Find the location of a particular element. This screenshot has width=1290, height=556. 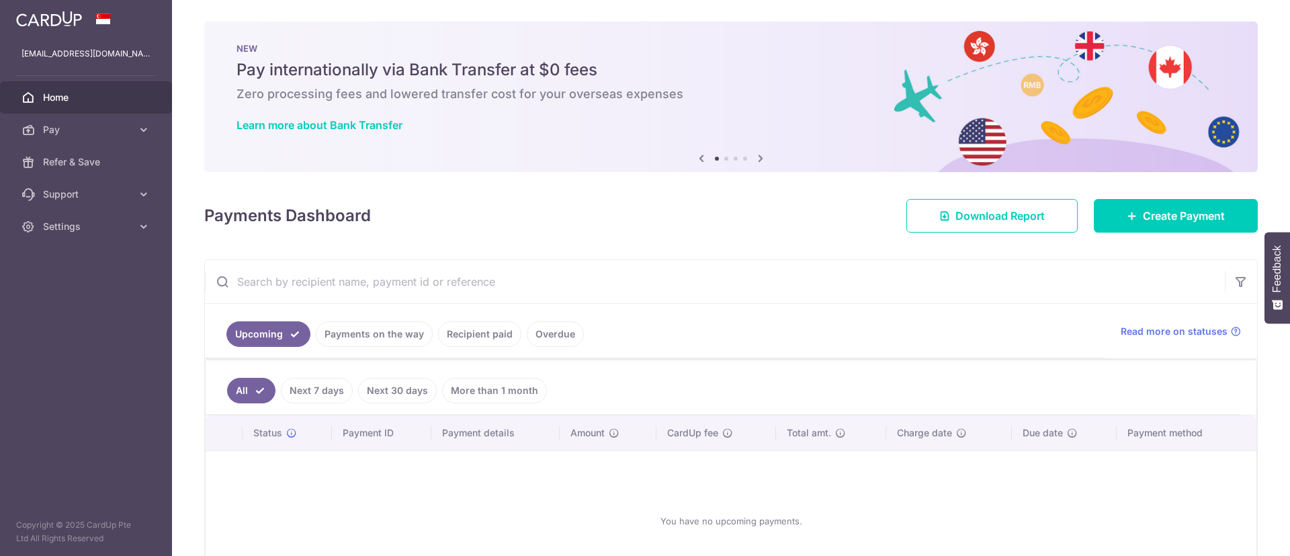

a: Next 7 days is located at coordinates (316, 390).